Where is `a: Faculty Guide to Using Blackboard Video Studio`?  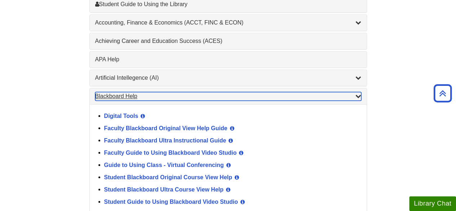
a: Faculty Guide to Using Blackboard Video Studio is located at coordinates (170, 152).